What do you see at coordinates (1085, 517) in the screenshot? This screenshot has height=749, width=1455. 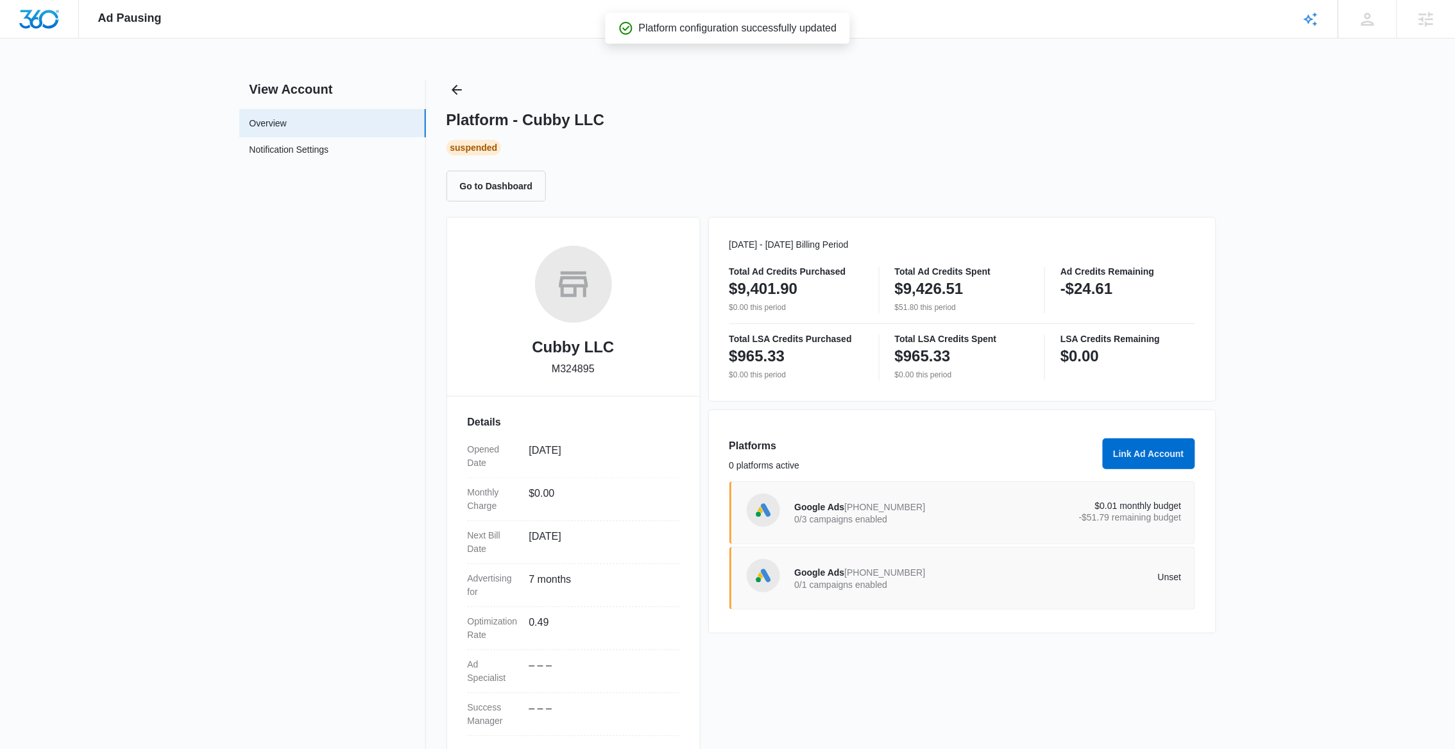 I see `p: -$51.79 remaining budget` at bounding box center [1085, 517].